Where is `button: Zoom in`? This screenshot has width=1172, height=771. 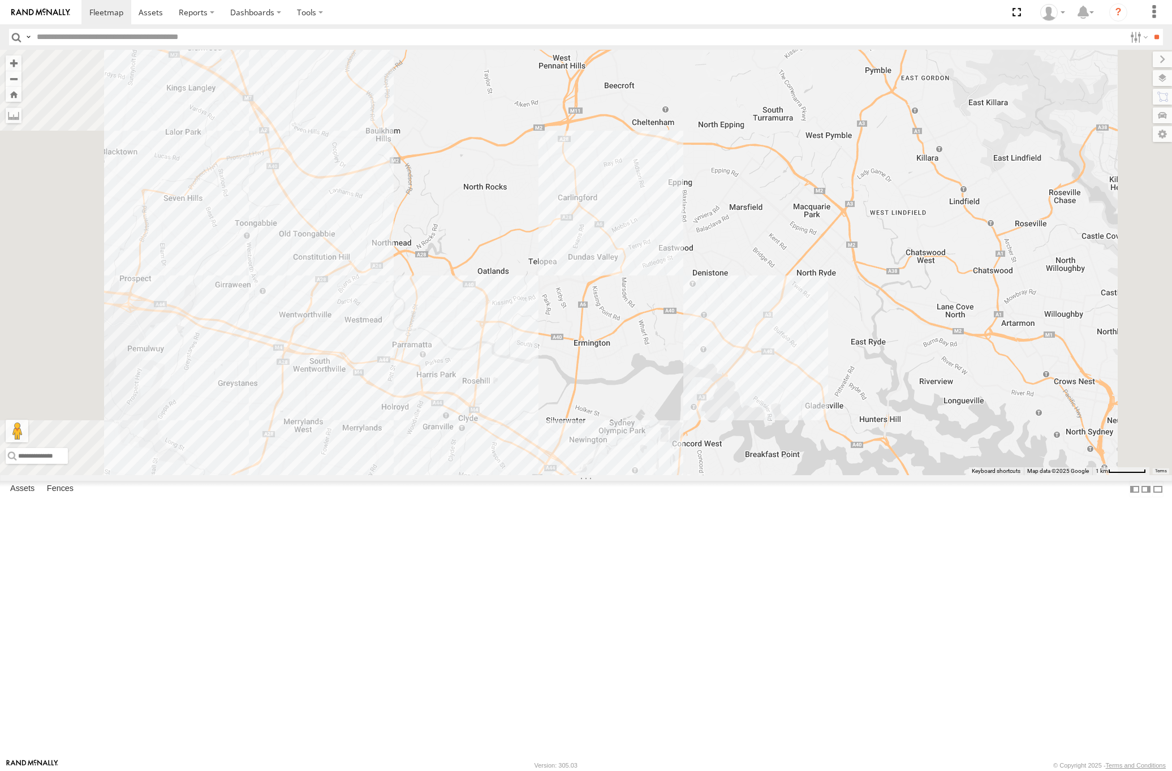 button: Zoom in is located at coordinates (14, 63).